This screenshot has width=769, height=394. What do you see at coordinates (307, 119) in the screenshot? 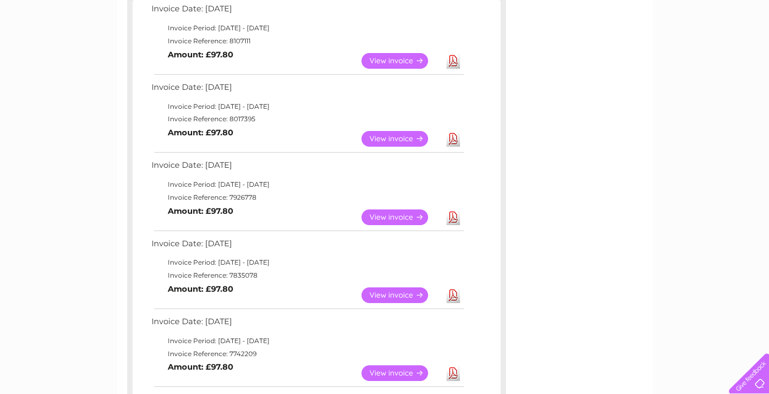
I see `td: Invoice Reference: 8017395` at bounding box center [307, 119].